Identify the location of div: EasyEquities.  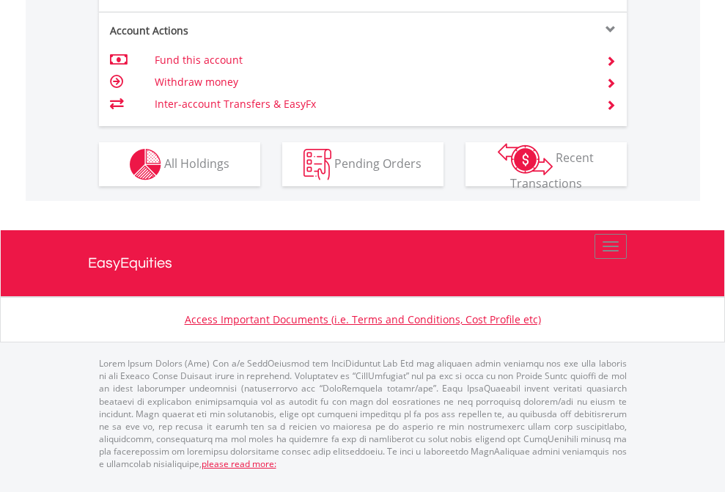
(363, 263).